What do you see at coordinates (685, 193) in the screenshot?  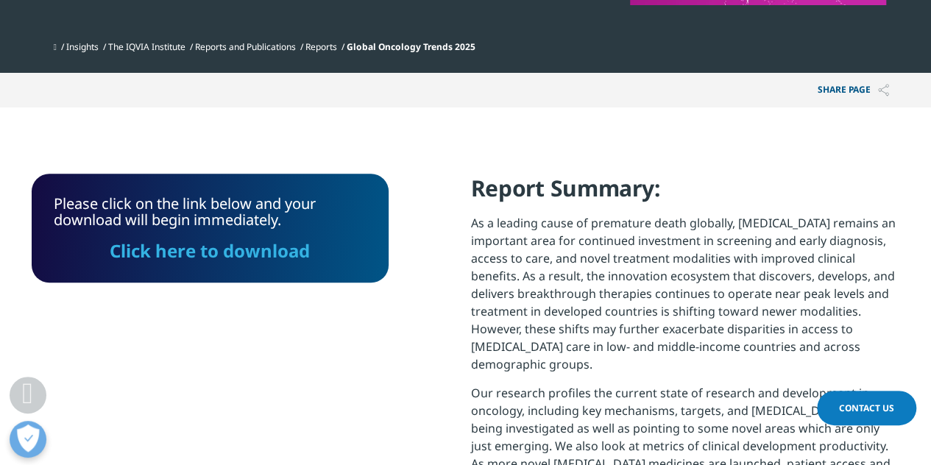 I see `h4: Report Summary:` at bounding box center [685, 193].